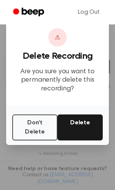  Describe the element at coordinates (57, 81) in the screenshot. I see `p: Are you sure you want to permanently delete this recording?` at that location.